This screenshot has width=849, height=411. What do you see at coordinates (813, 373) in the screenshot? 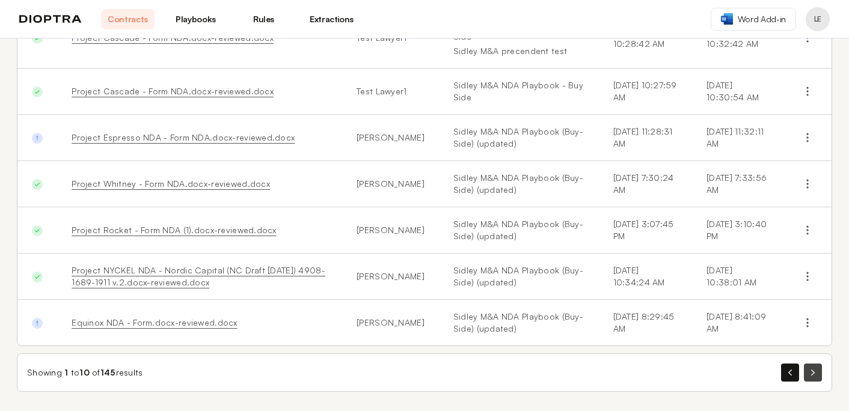
I see `button: Next` at bounding box center [813, 373].